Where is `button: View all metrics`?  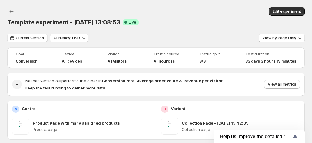
button: View all metrics is located at coordinates (282, 85).